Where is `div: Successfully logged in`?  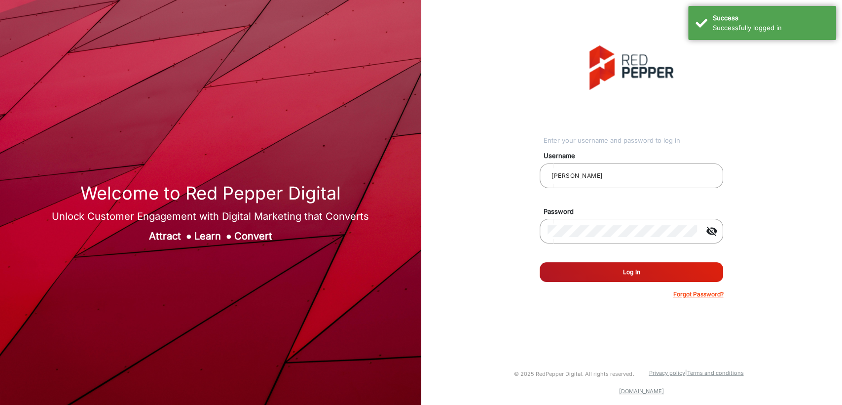
div: Successfully logged in is located at coordinates (771, 28).